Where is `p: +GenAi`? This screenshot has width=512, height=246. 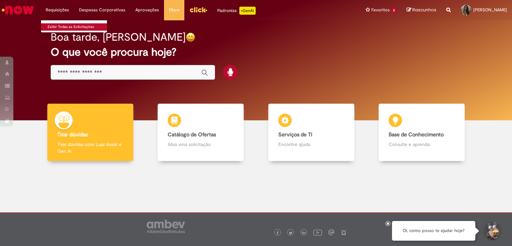
p: +GenAi is located at coordinates (247, 11).